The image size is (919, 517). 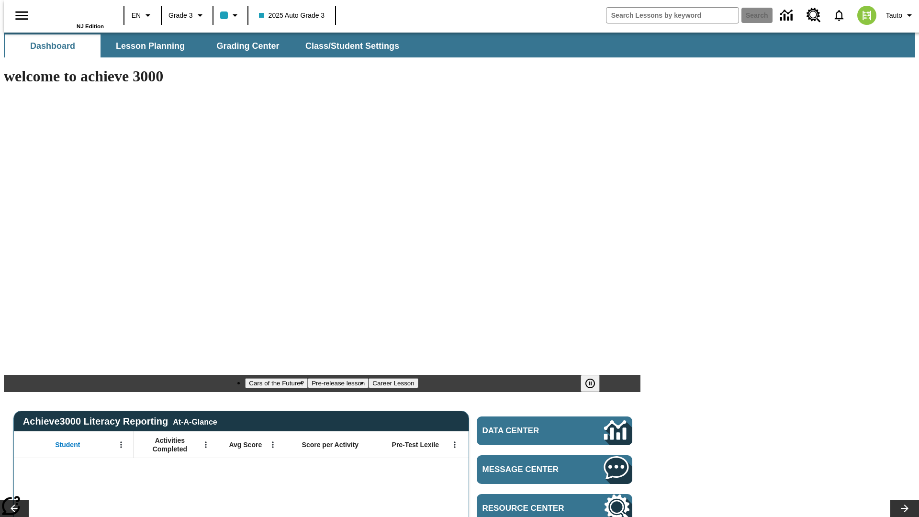 What do you see at coordinates (554, 469) in the screenshot?
I see `a: Message Center` at bounding box center [554, 469].